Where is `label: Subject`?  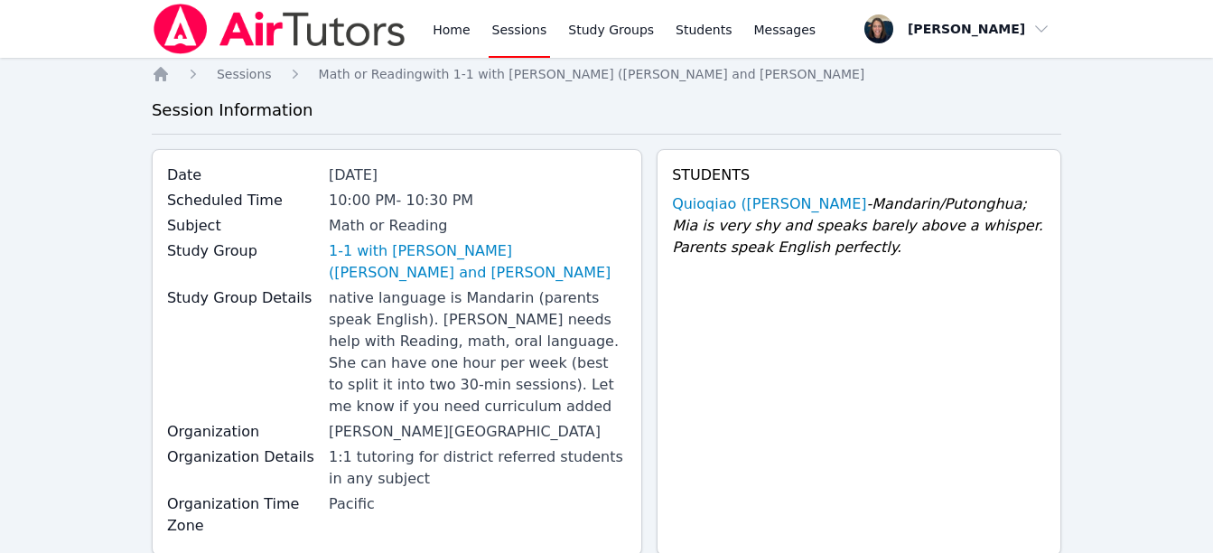 label: Subject is located at coordinates (242, 226).